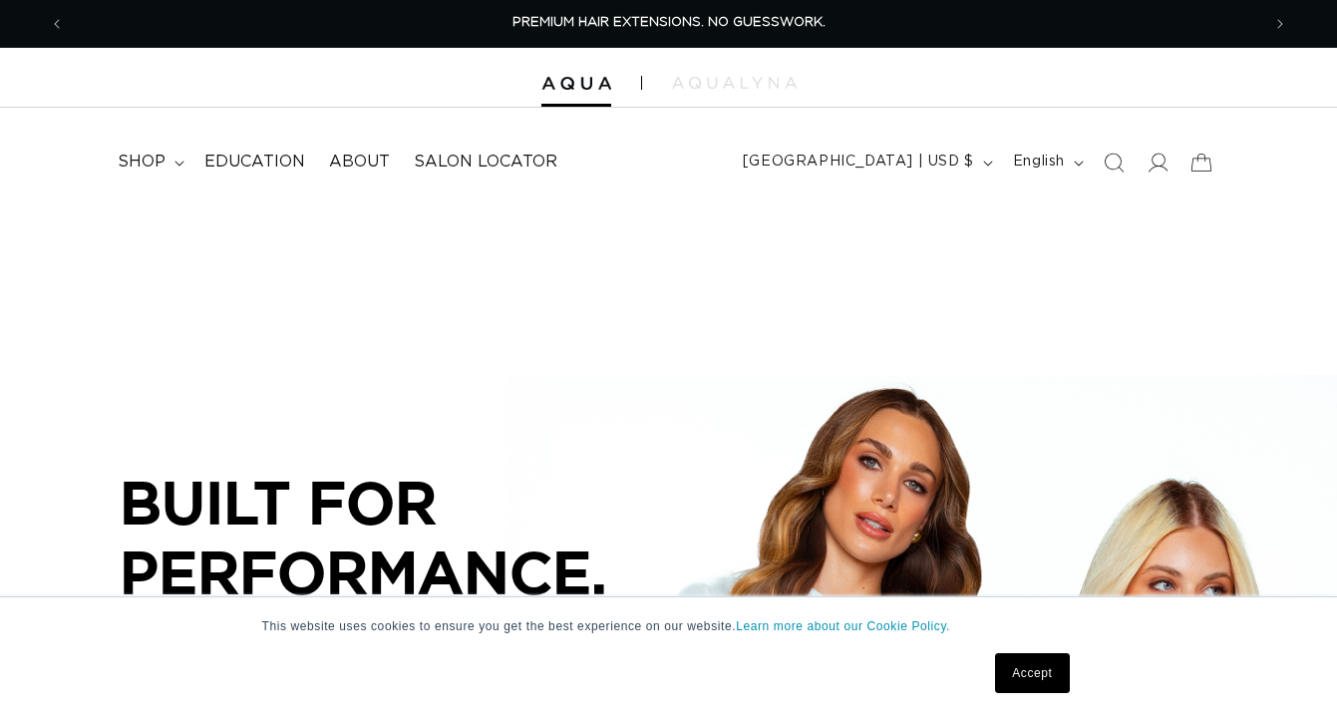  Describe the element at coordinates (149, 161) in the screenshot. I see `summary: shop` at that location.